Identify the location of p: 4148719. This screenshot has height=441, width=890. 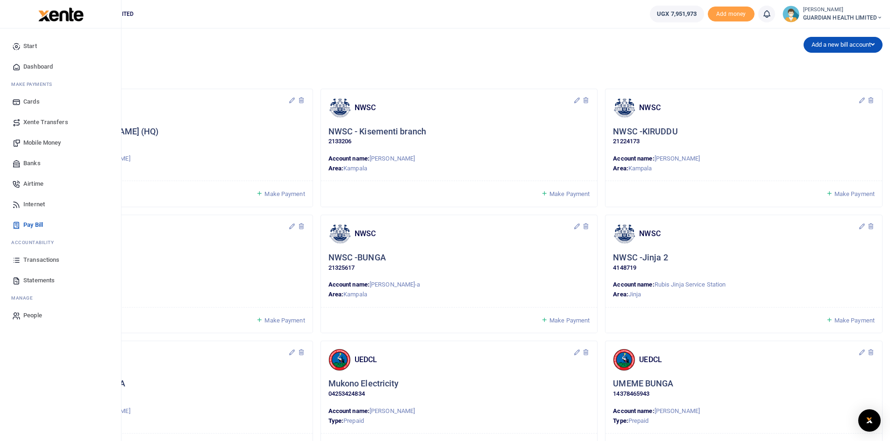
(744, 268).